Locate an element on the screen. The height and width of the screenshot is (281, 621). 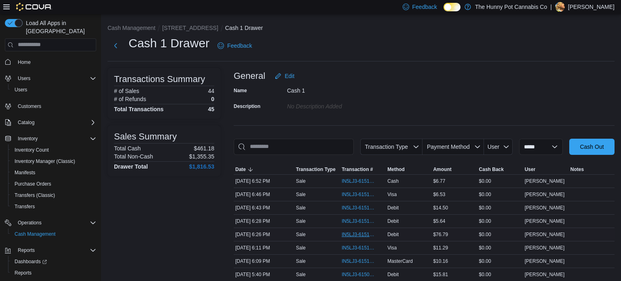
span: Users is located at coordinates (21, 90).